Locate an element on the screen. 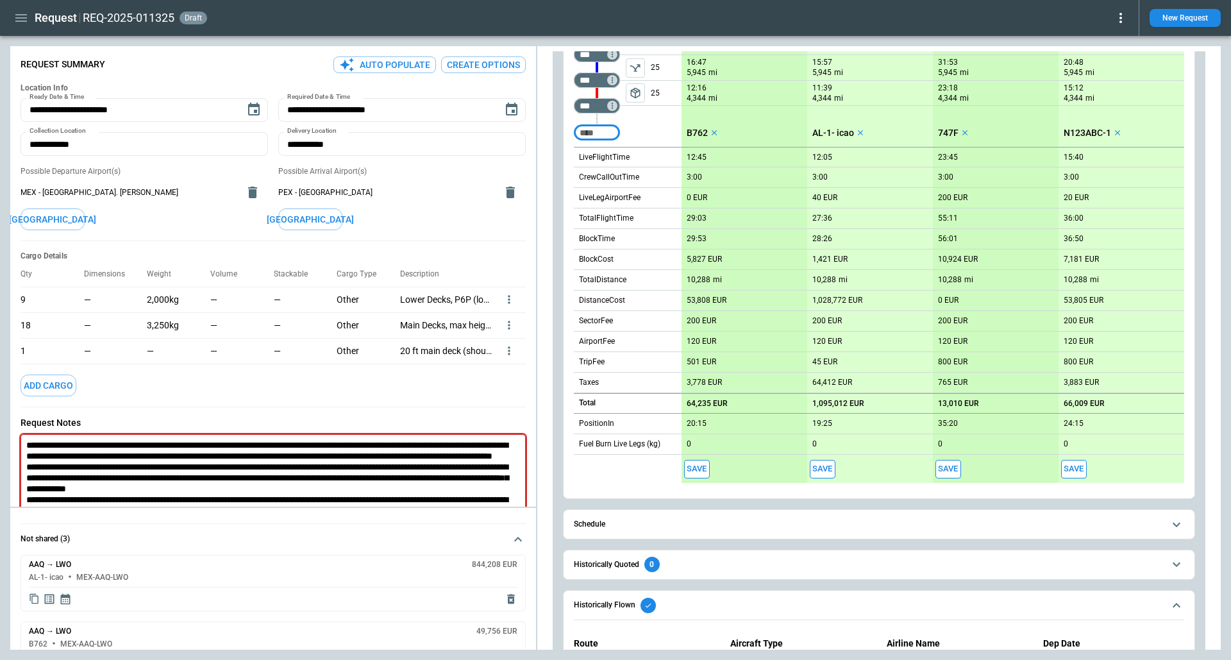 Image resolution: width=1231 pixels, height=660 pixels. p: 35:20 is located at coordinates (947, 423).